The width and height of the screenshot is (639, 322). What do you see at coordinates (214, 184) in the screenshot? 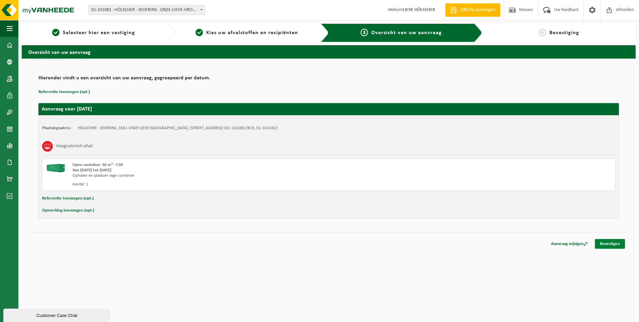
I see `div: Aantal: 1` at bounding box center [214, 184].